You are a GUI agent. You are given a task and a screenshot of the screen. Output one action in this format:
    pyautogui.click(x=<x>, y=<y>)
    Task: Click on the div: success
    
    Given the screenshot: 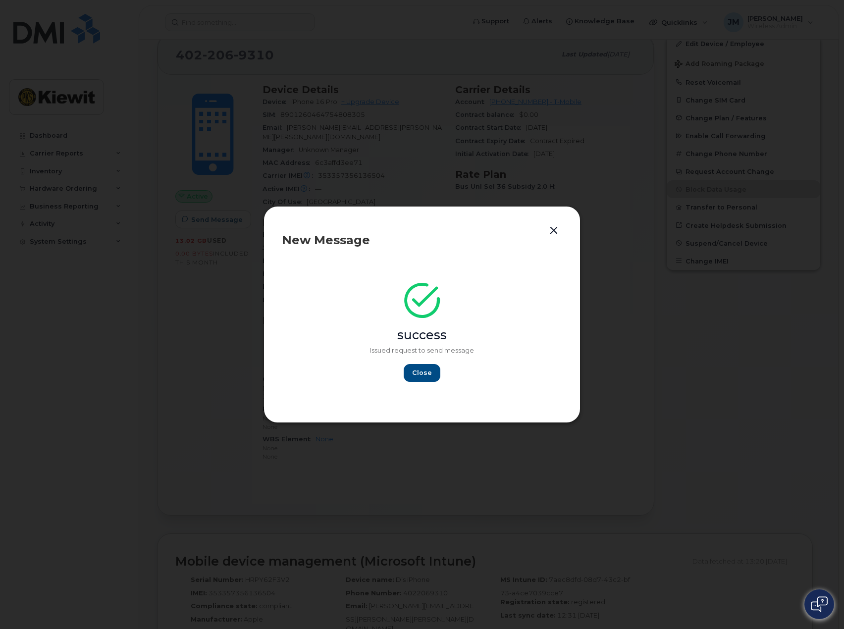 What is the action you would take?
    pyautogui.click(x=422, y=335)
    